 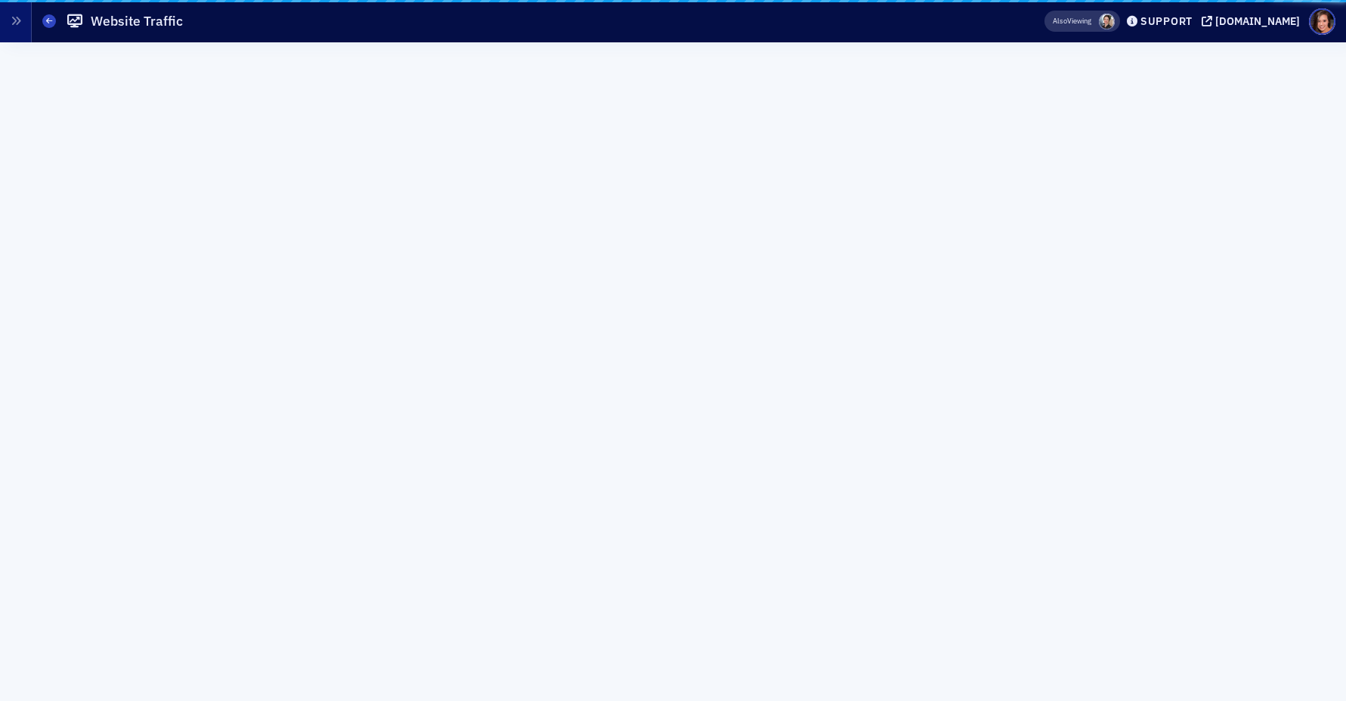 I want to click on span: Viewing, so click(x=1072, y=21).